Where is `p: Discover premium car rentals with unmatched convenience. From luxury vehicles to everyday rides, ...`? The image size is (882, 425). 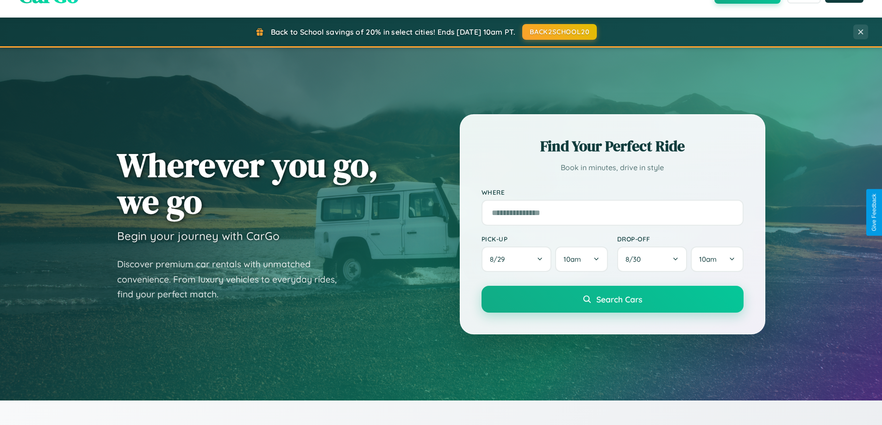 p: Discover premium car rentals with unmatched convenience. From luxury vehicles to everyday rides, ... is located at coordinates (233, 280).